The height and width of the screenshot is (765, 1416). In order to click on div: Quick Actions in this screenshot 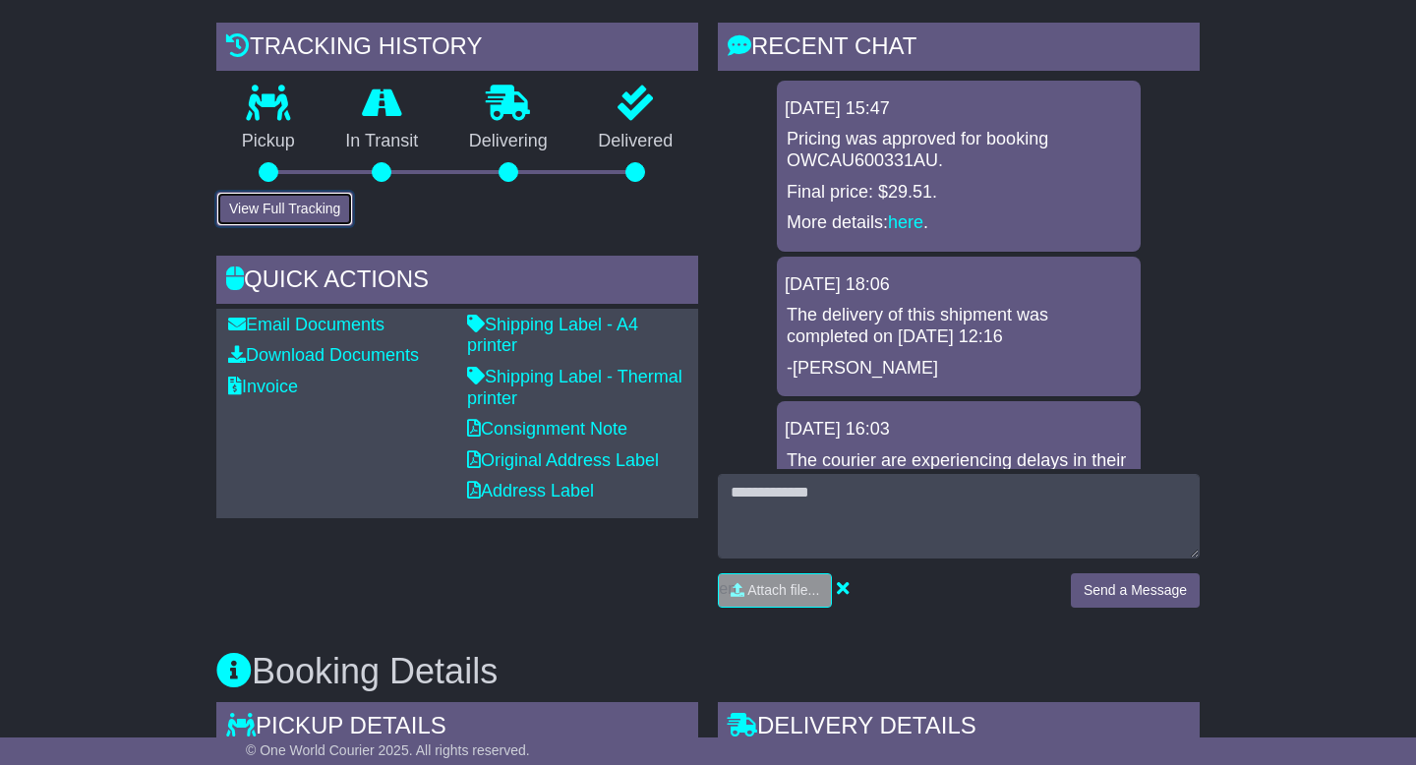, I will do `click(457, 282)`.